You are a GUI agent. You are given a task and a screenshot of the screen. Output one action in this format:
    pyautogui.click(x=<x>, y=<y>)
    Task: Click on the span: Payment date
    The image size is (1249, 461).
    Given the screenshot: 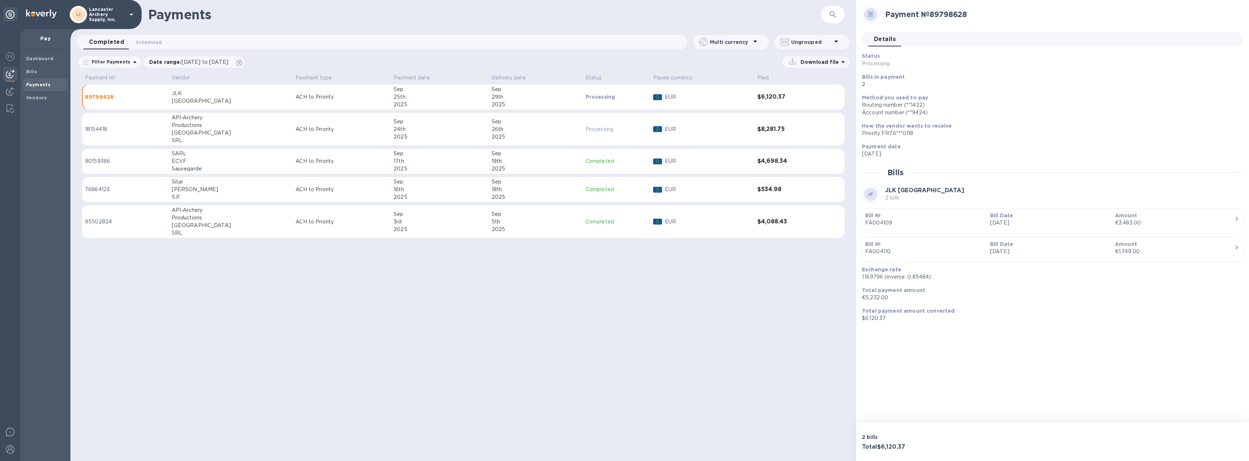 What is the action you would take?
    pyautogui.click(x=416, y=78)
    